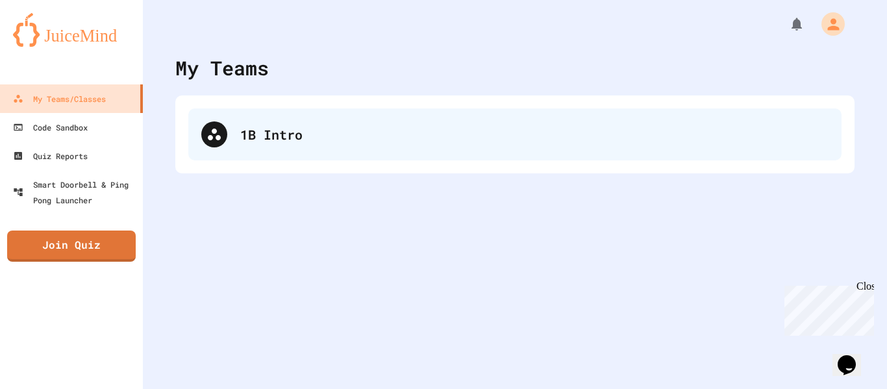 This screenshot has width=887, height=389. I want to click on div: My Teams, so click(222, 68).